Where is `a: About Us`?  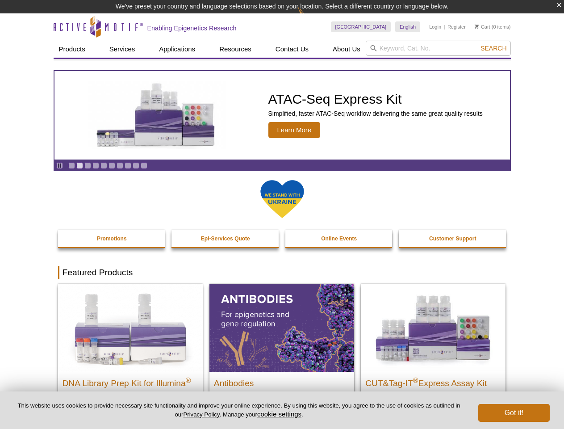
a: About Us is located at coordinates (347, 49).